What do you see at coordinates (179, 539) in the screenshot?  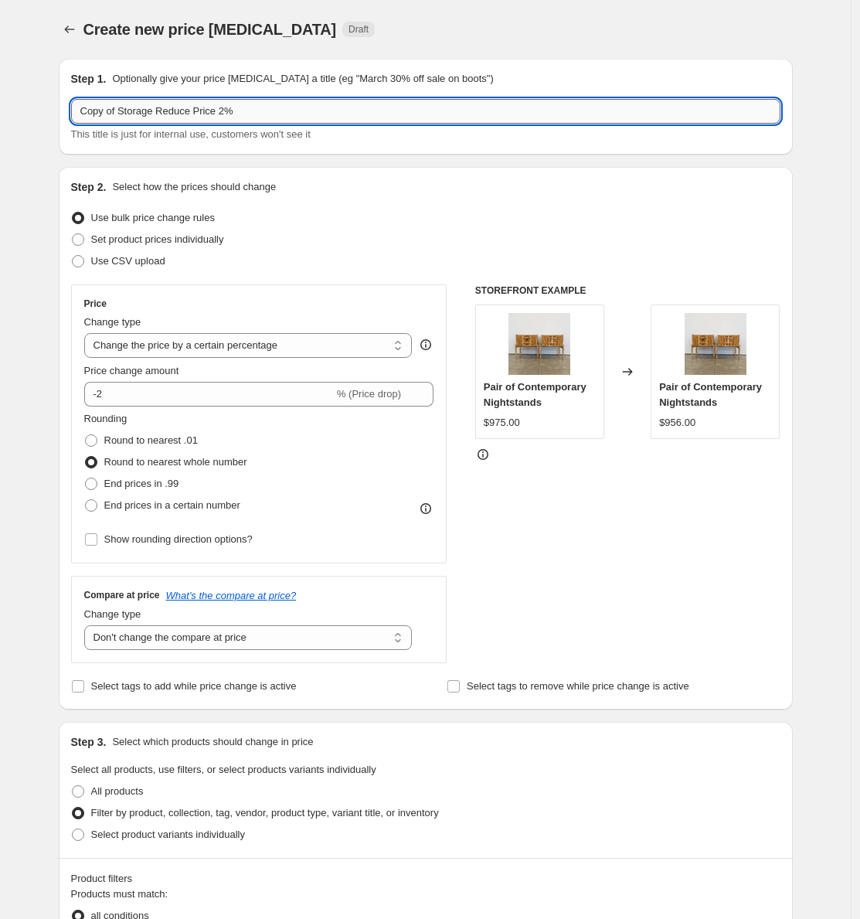 I see `span: Show rounding direction options?` at bounding box center [179, 539].